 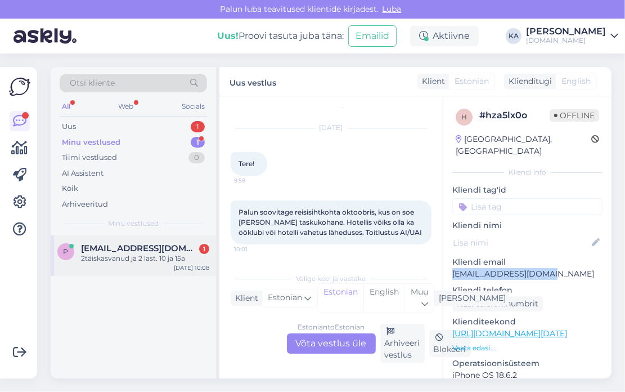 I want to click on input: Lisa nimi, so click(x=521, y=243).